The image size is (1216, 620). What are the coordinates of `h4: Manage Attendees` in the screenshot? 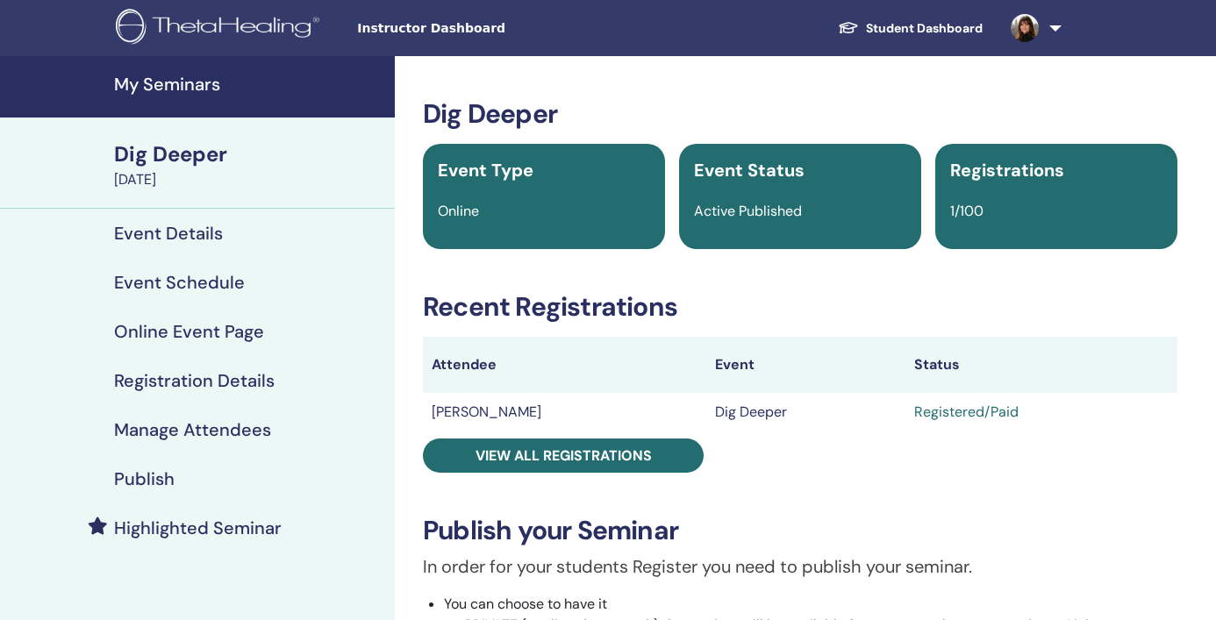 It's located at (192, 430).